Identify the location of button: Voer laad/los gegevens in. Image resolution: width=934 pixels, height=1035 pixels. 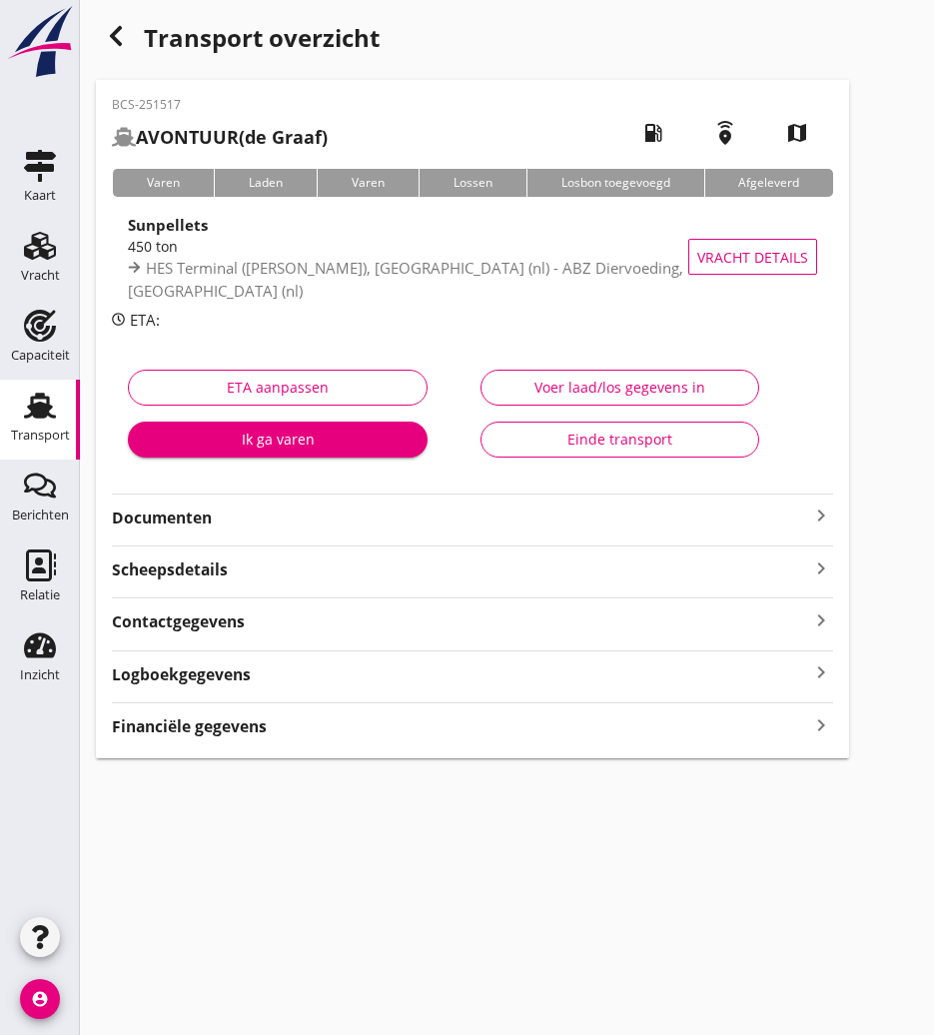
(620, 388).